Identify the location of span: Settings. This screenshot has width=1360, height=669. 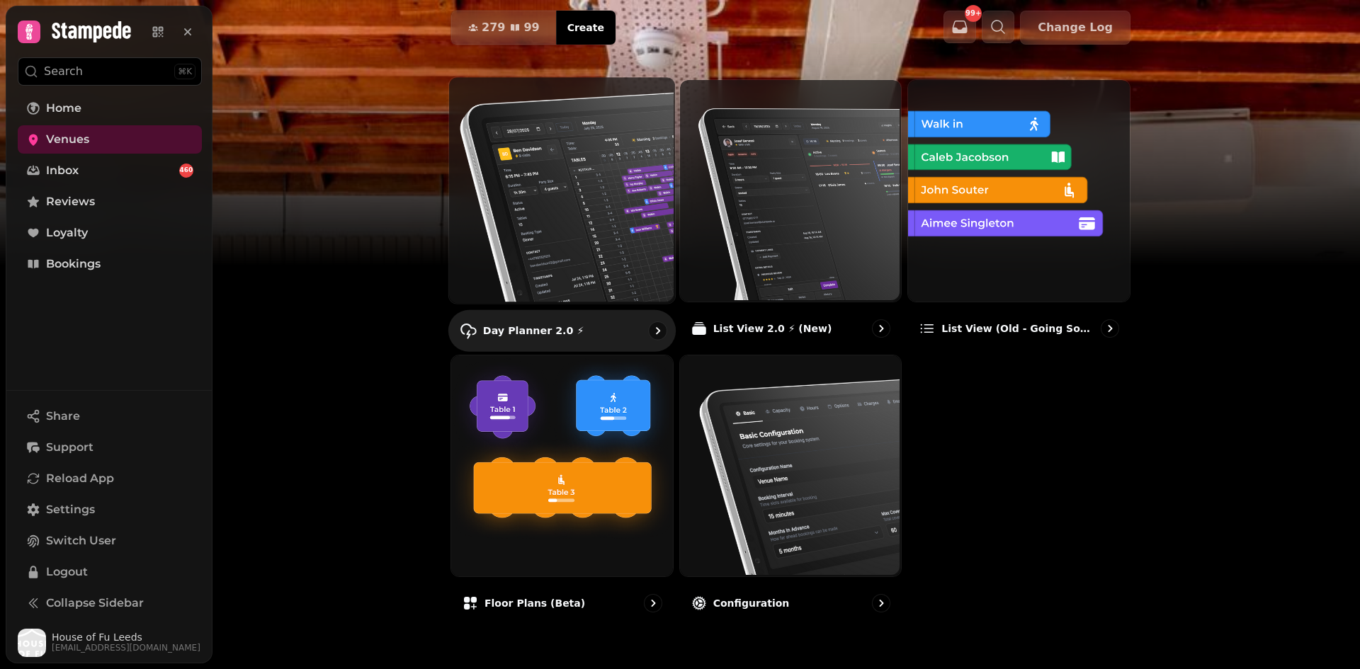
(70, 510).